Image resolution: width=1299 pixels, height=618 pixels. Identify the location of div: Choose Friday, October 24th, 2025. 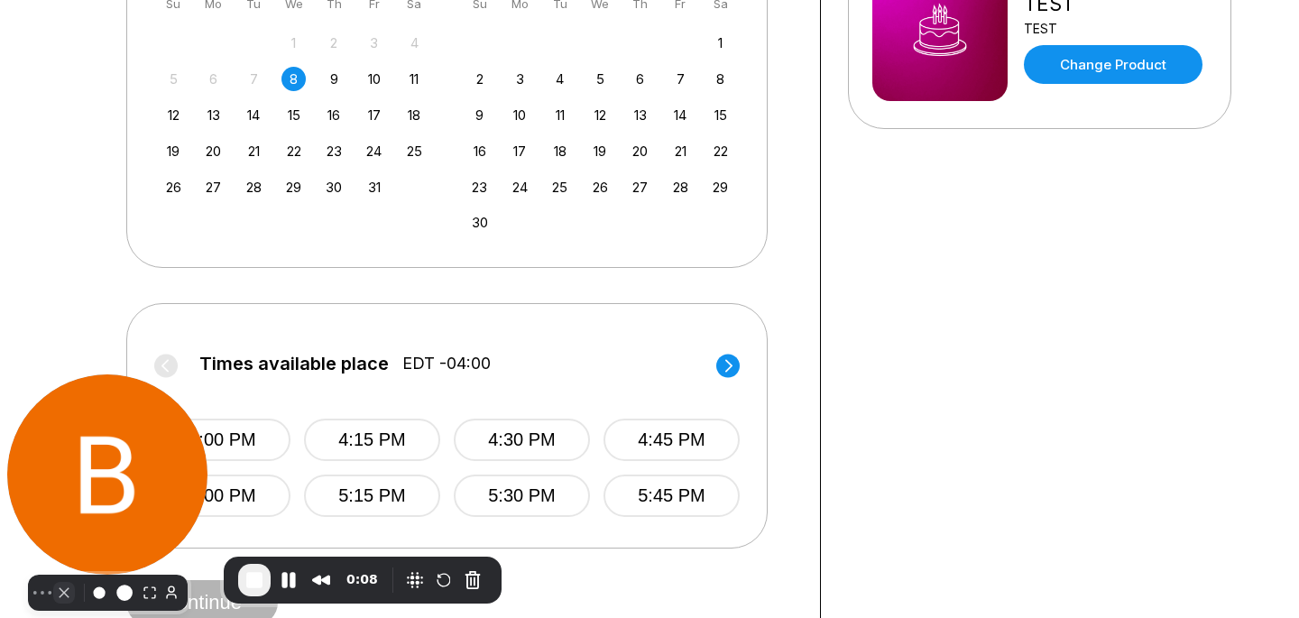
(374, 151).